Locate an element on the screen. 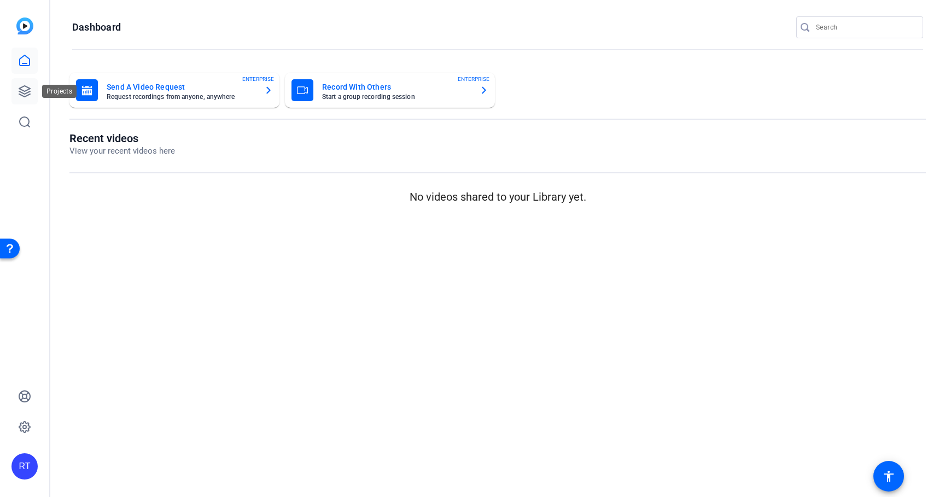 The image size is (945, 497). div: RT is located at coordinates (25, 467).